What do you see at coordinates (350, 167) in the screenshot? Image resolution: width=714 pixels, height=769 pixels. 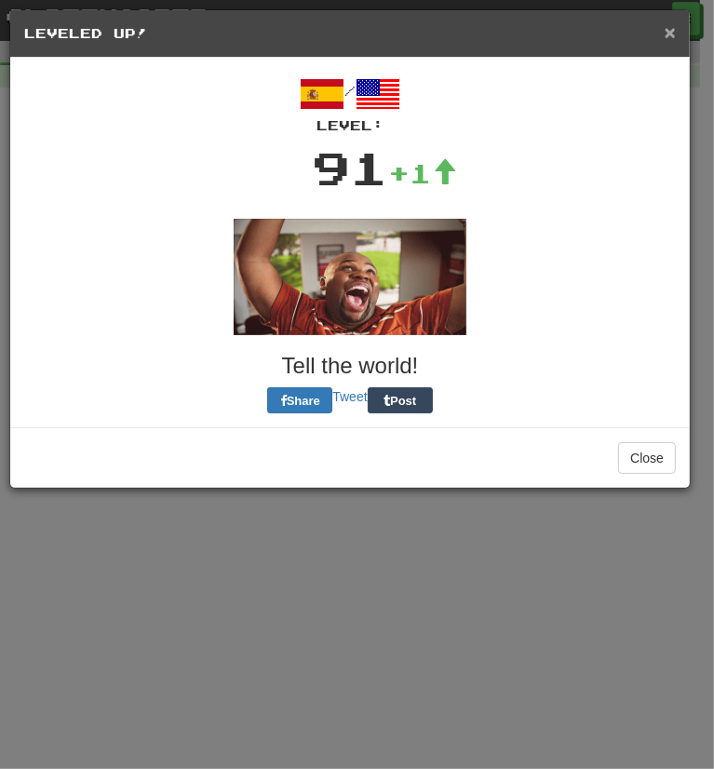 I see `div: 91` at bounding box center [350, 167].